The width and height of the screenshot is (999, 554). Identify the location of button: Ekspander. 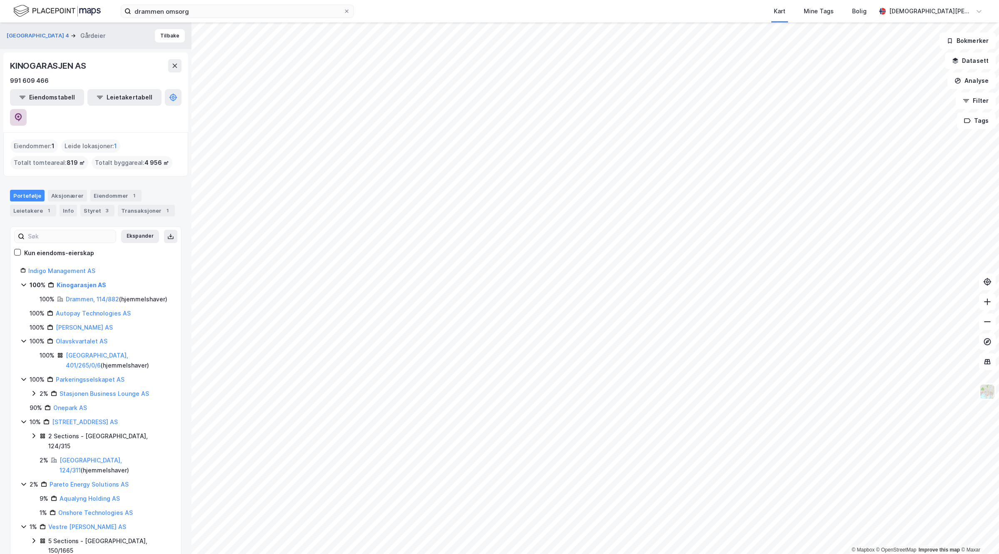
(140, 236).